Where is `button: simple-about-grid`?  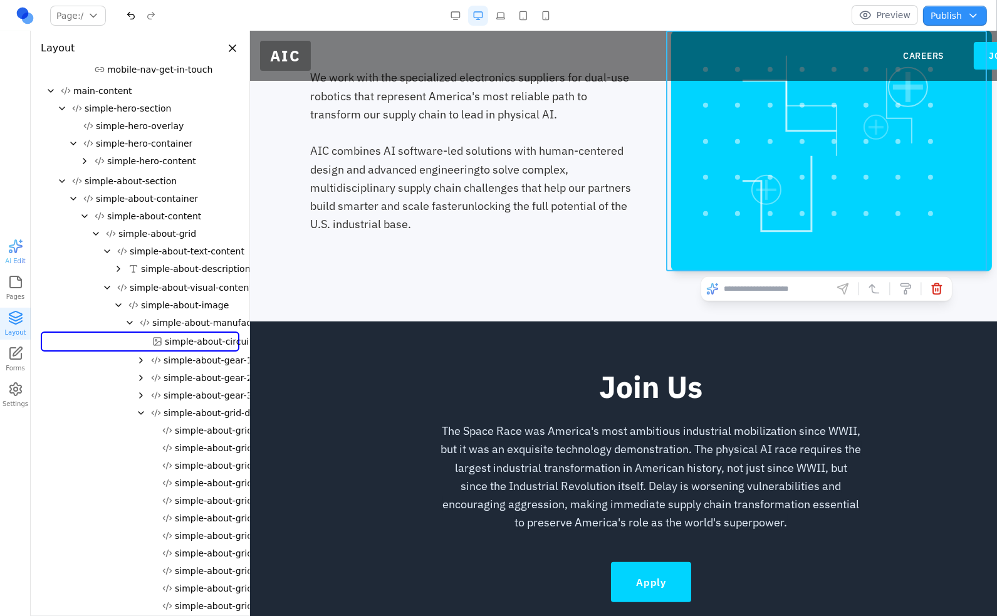 button: simple-about-grid is located at coordinates (170, 234).